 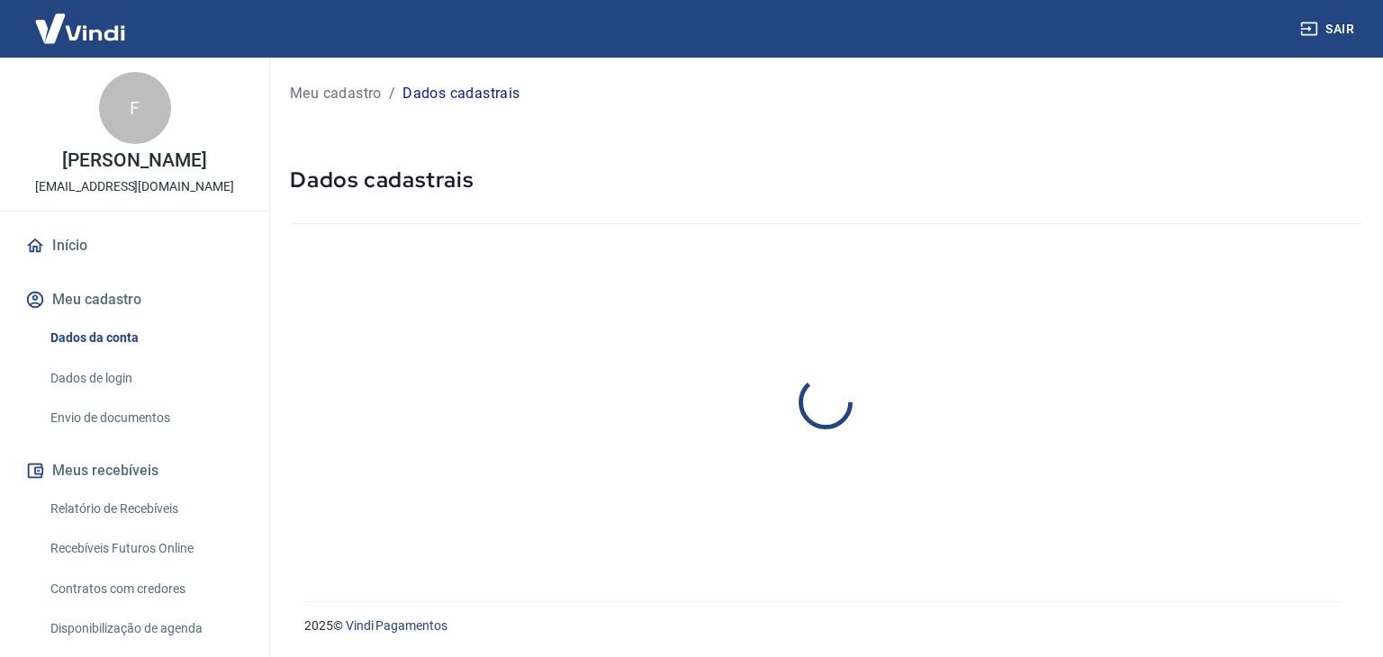 What do you see at coordinates (1329, 29) in the screenshot?
I see `button: Sair` at bounding box center [1329, 29].